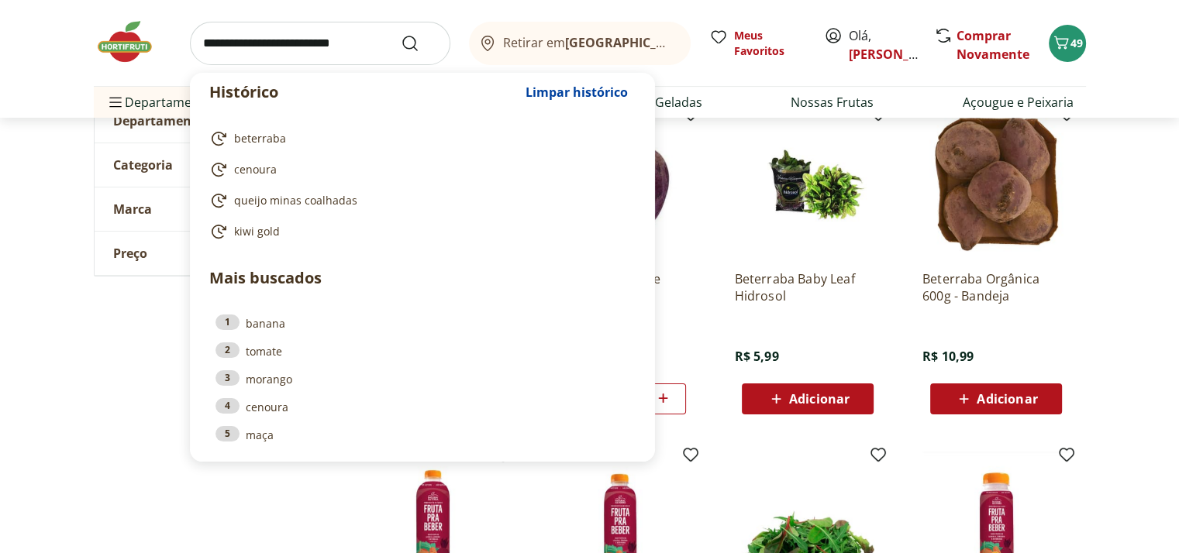 This screenshot has height=553, width=1179. I want to click on span: Retirar em, so click(588, 43).